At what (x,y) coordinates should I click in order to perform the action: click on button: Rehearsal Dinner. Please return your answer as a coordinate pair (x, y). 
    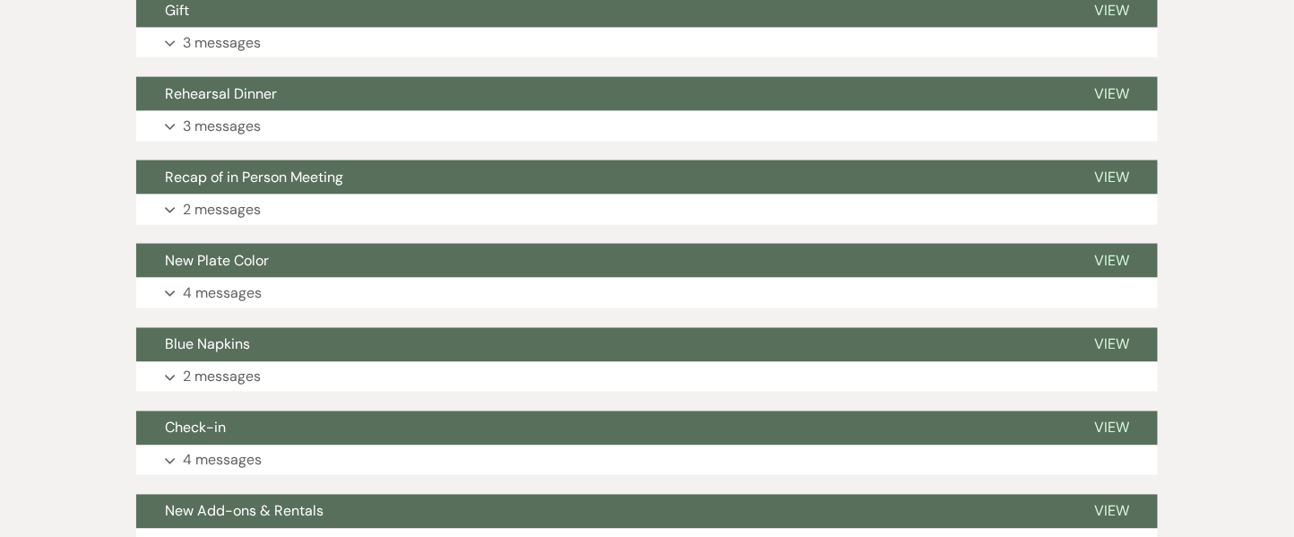
    Looking at the image, I should click on (600, 94).